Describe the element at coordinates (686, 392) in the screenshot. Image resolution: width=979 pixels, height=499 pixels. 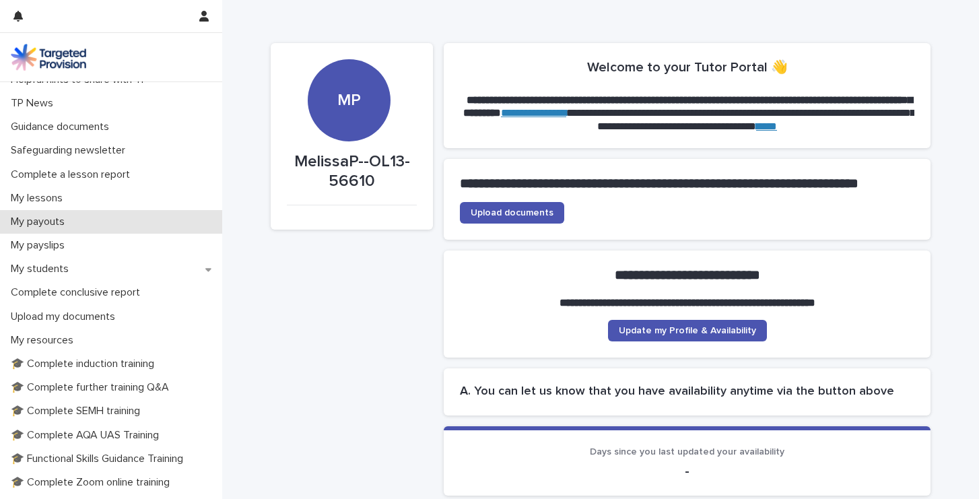
I see `h2: A. You can let us know that you have availability anytime via the button above` at that location.